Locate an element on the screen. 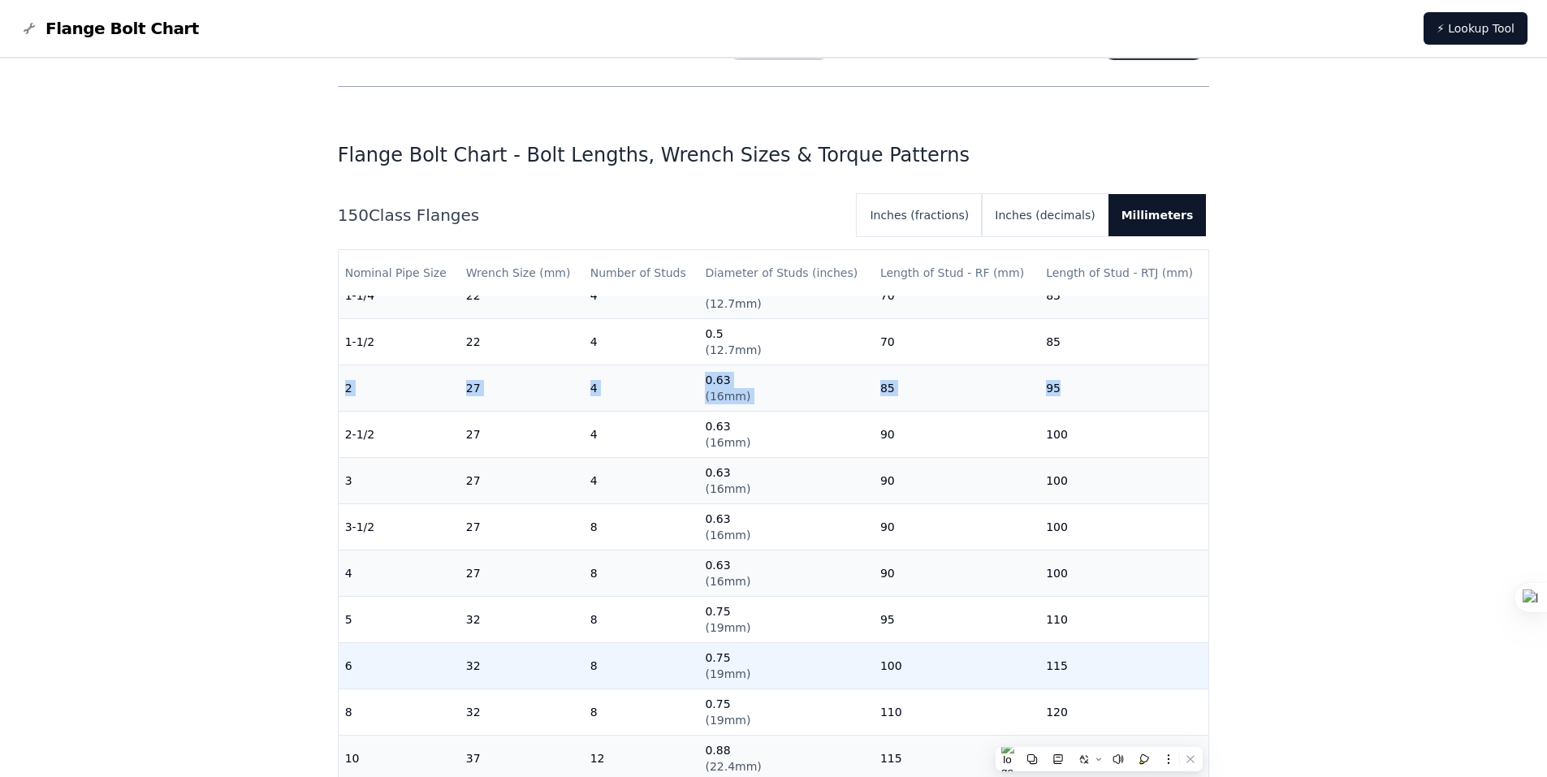 This screenshot has height=777, width=1547. th: Length of Stud - RF (mm) is located at coordinates (957, 273).